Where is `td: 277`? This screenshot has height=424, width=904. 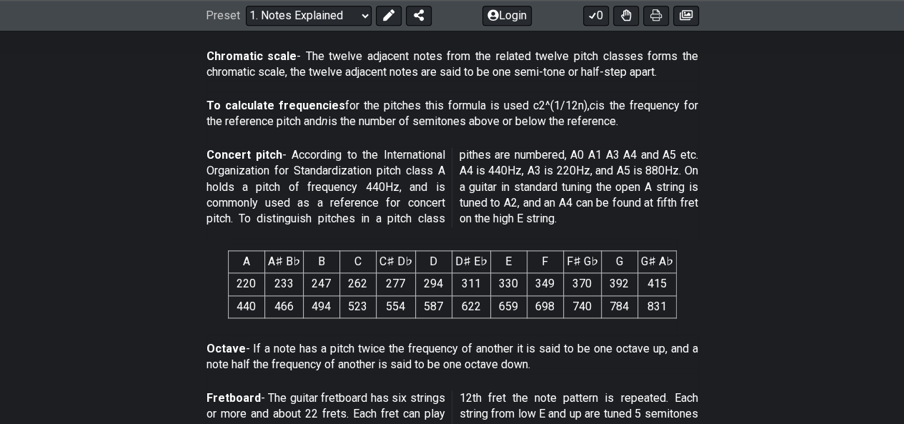 td: 277 is located at coordinates (395, 284).